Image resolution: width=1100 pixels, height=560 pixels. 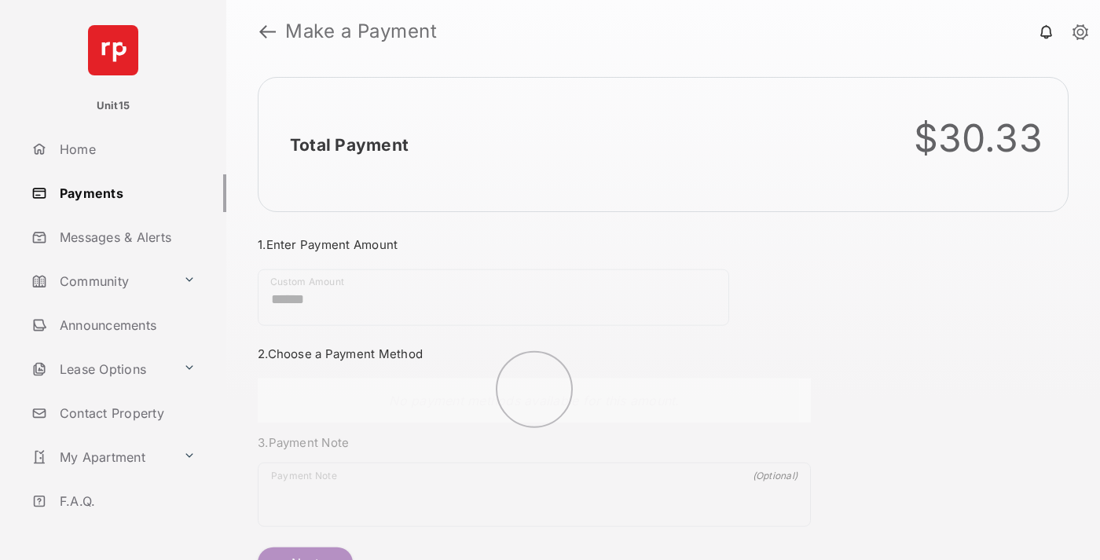 I want to click on a: F.A.Q., so click(x=126, y=501).